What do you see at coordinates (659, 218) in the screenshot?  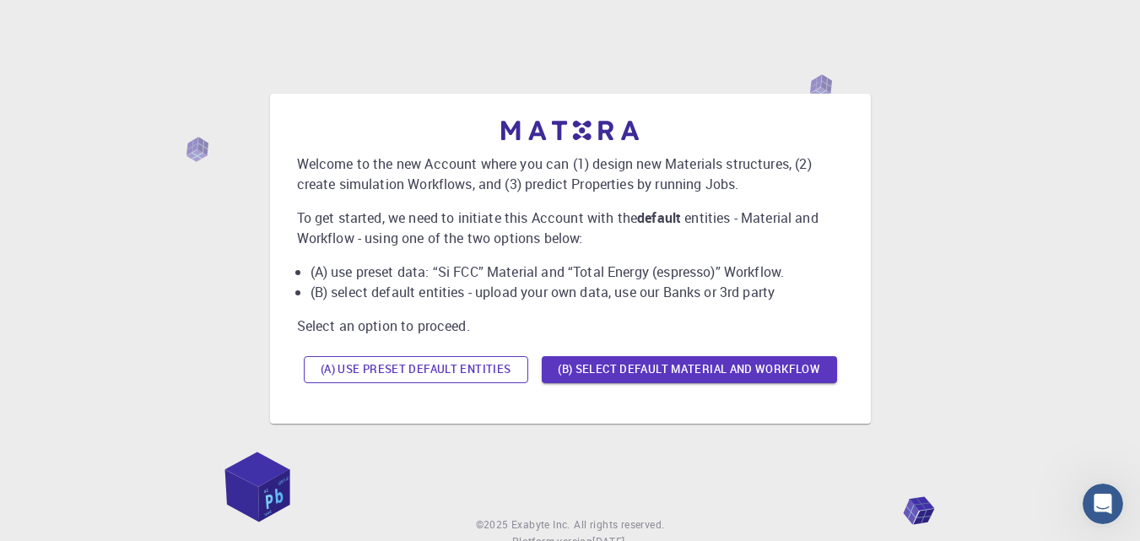 I see `b: default` at bounding box center [659, 218].